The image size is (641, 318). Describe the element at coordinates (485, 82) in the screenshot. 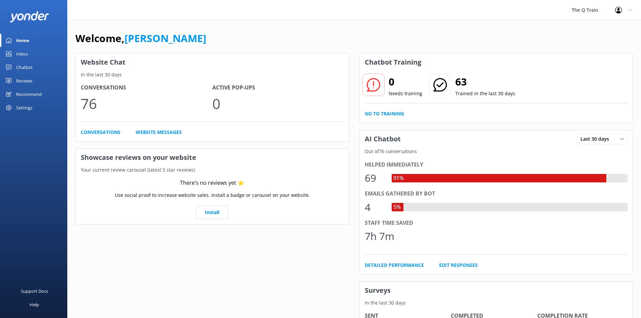

I see `h2: 63` at that location.